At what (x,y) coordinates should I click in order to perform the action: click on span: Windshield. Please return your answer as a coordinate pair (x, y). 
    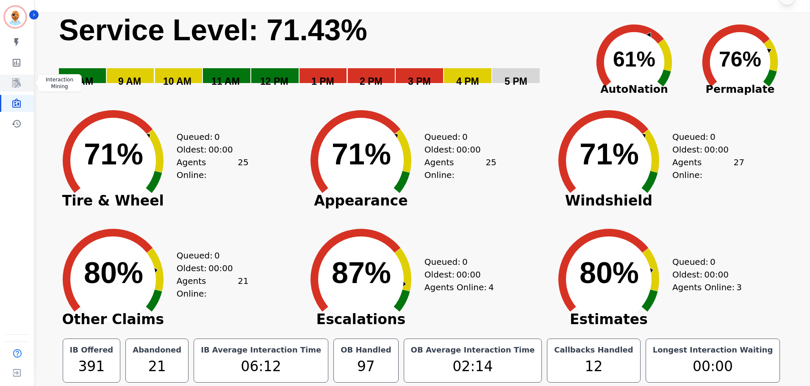
    Looking at the image, I should click on (608, 201).